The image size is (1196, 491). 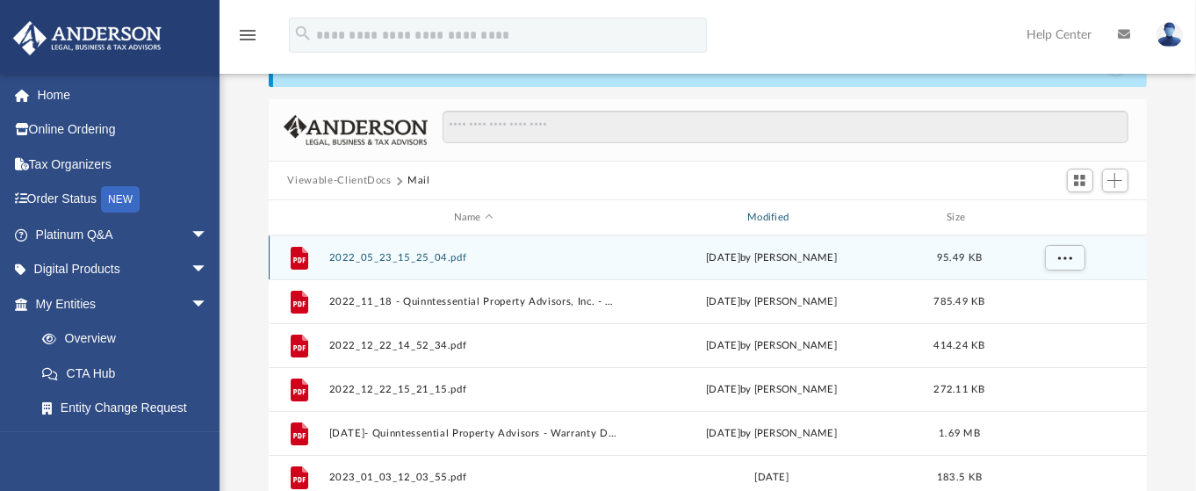 What do you see at coordinates (123, 130) in the screenshot?
I see `a: Online Ordering` at bounding box center [123, 130].